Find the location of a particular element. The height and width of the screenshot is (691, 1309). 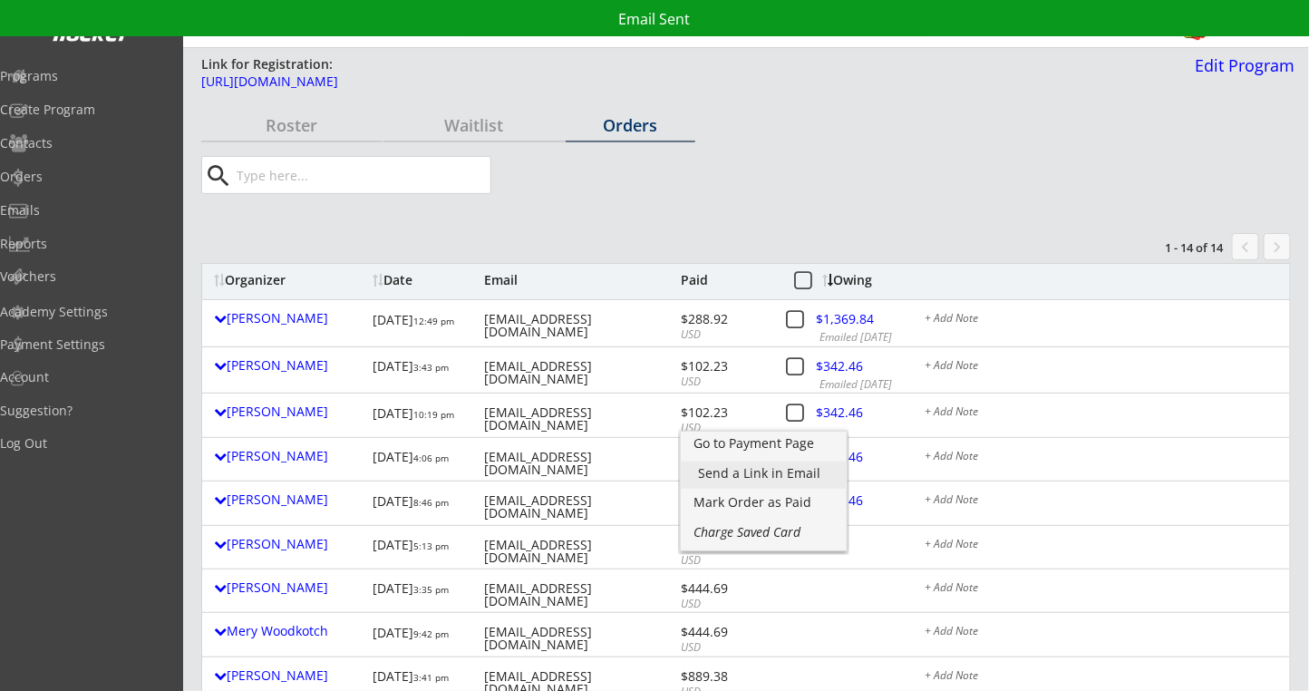

div: 1 - 14 of 14 is located at coordinates (1177, 247).